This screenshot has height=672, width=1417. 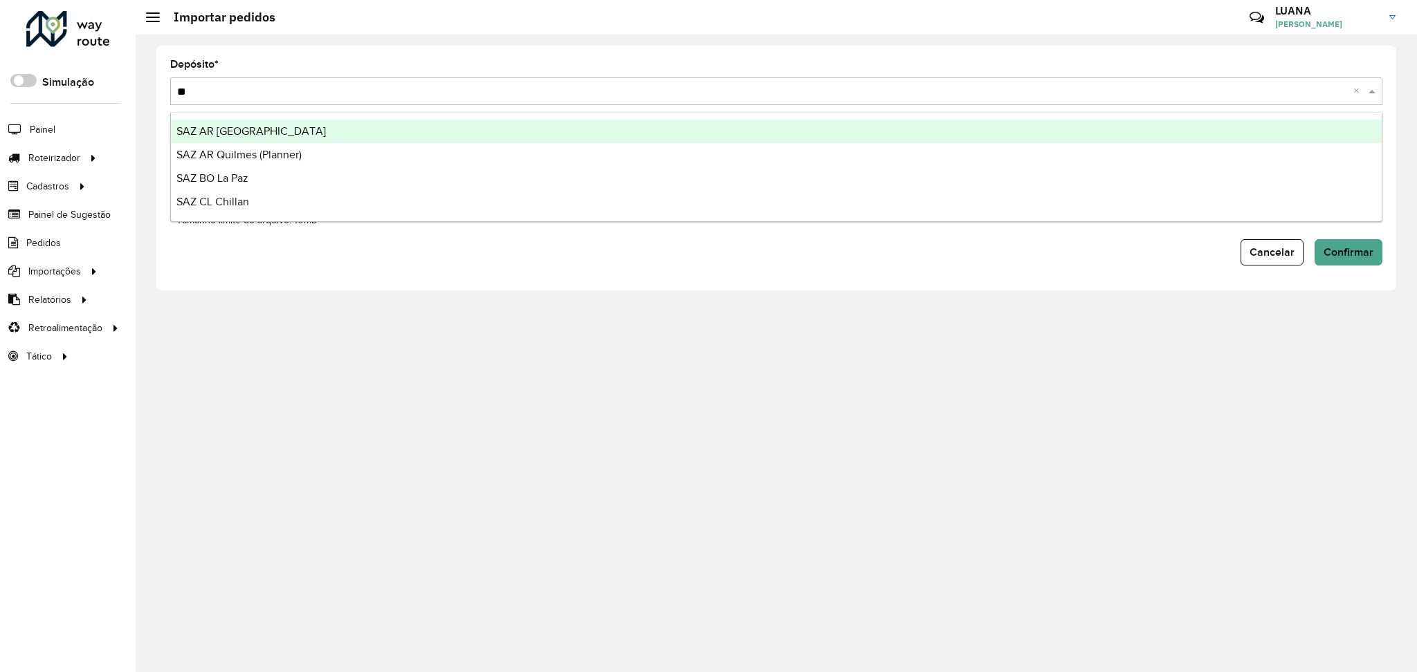 What do you see at coordinates (54, 158) in the screenshot?
I see `span: Roteirizador` at bounding box center [54, 158].